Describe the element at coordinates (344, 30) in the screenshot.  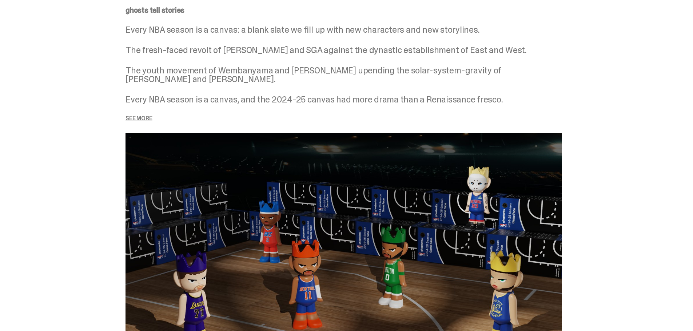
I see `p: Every NBA season is a canvas: a blank slate we fill up with new characters and new storylines.` at that location.